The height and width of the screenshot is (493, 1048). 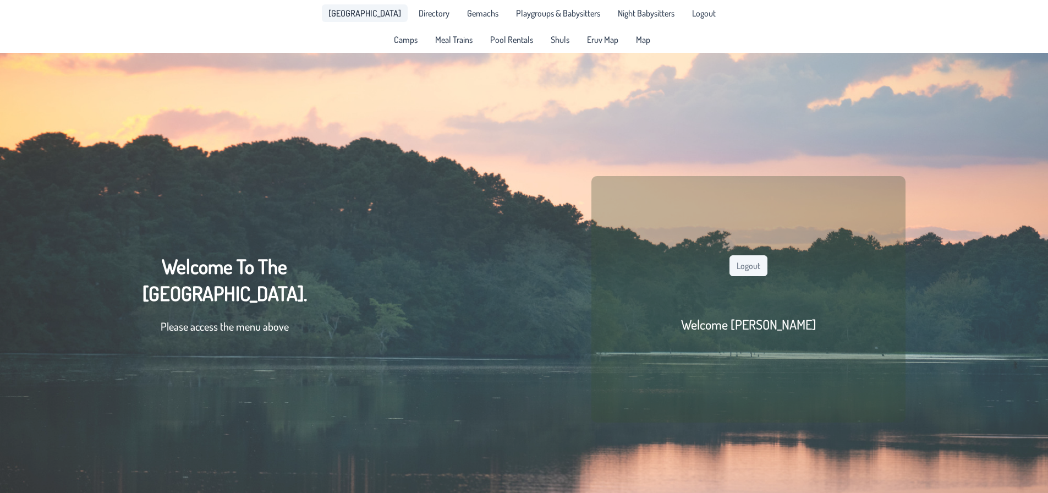 I want to click on a: Pool Rentals, so click(x=512, y=40).